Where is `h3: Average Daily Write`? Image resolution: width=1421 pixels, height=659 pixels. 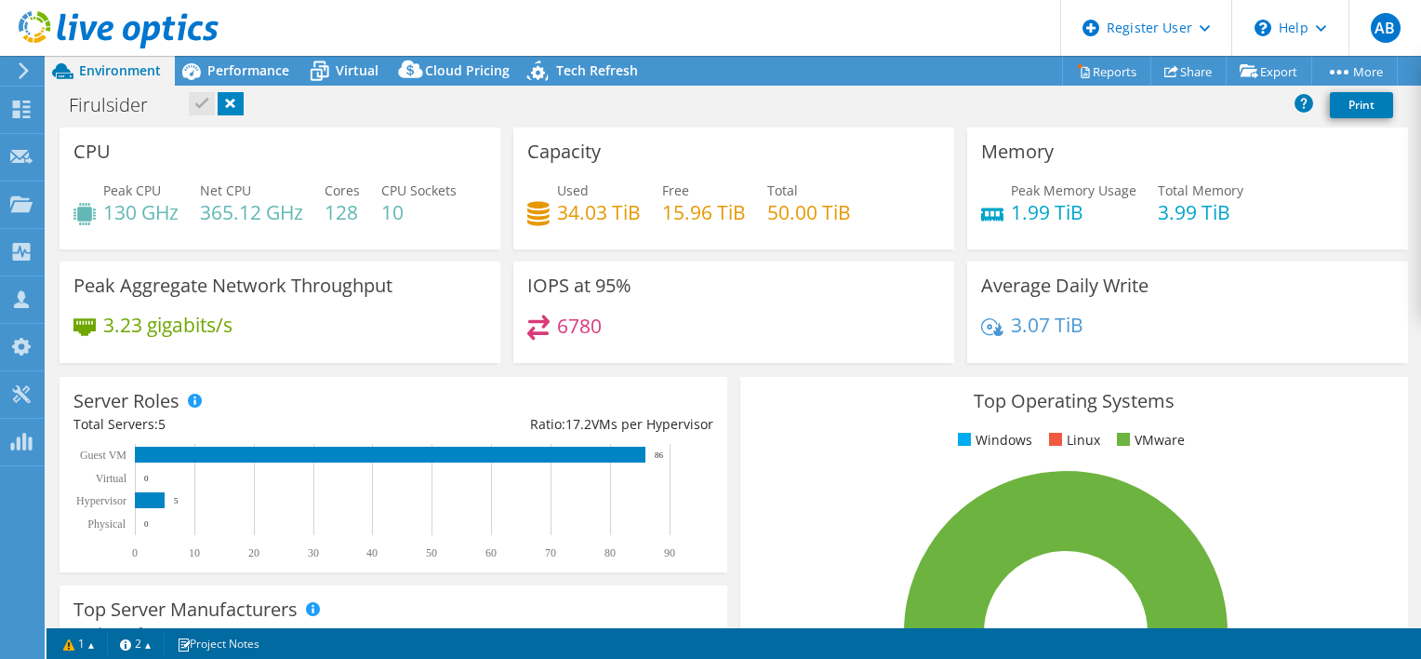 h3: Average Daily Write is located at coordinates (1065, 286).